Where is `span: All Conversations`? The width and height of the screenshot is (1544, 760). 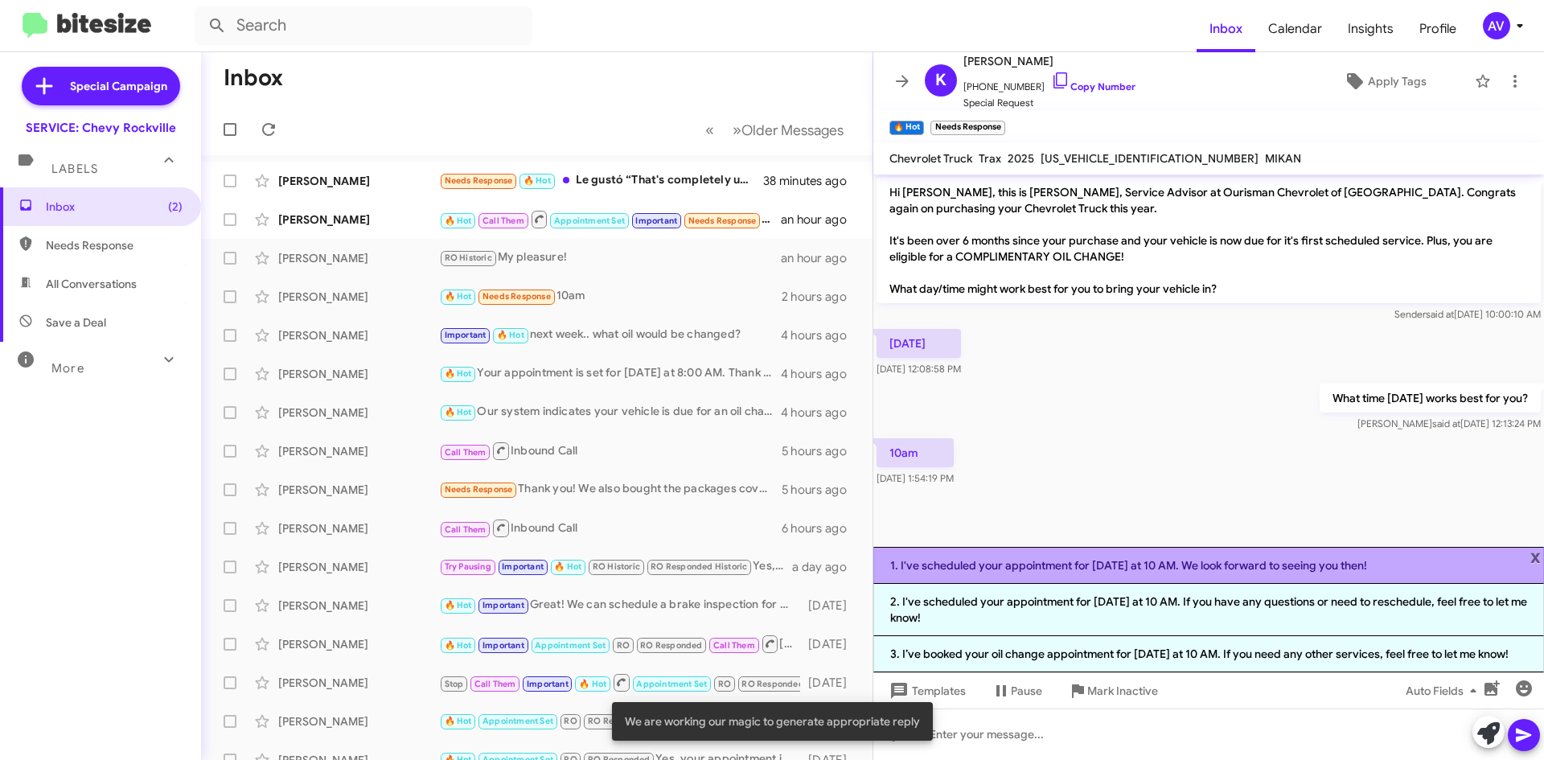
span: All Conversations is located at coordinates (91, 284).